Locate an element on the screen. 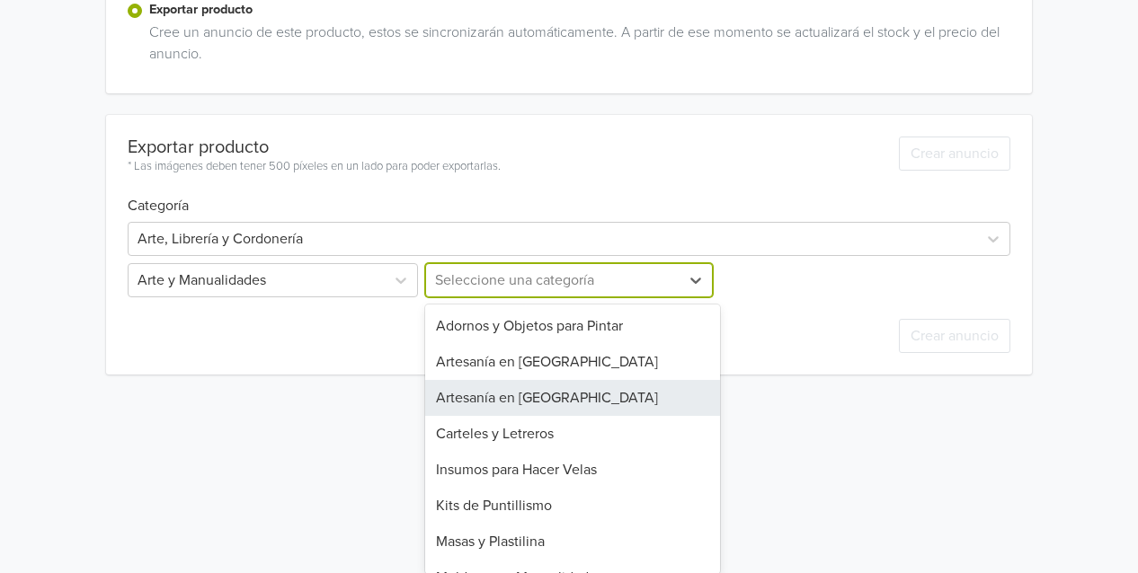 This screenshot has height=573, width=1138. div: Masas y Plastilina is located at coordinates (572, 542).